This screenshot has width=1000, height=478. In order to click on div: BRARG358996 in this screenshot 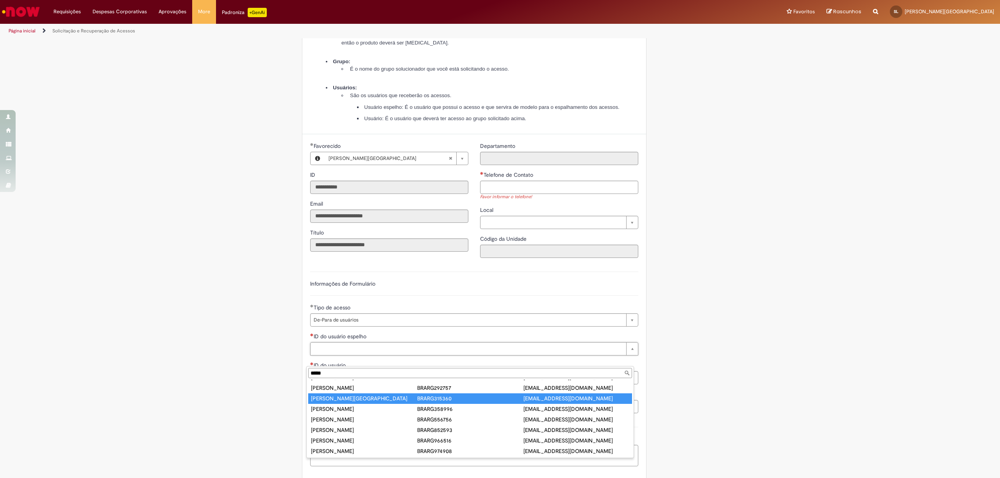, I will do `click(470, 409)`.